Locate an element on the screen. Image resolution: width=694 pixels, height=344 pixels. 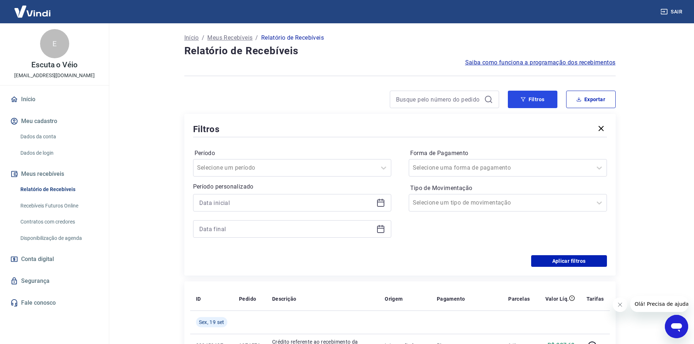
label: Tipo de Movimentação is located at coordinates (507, 188).